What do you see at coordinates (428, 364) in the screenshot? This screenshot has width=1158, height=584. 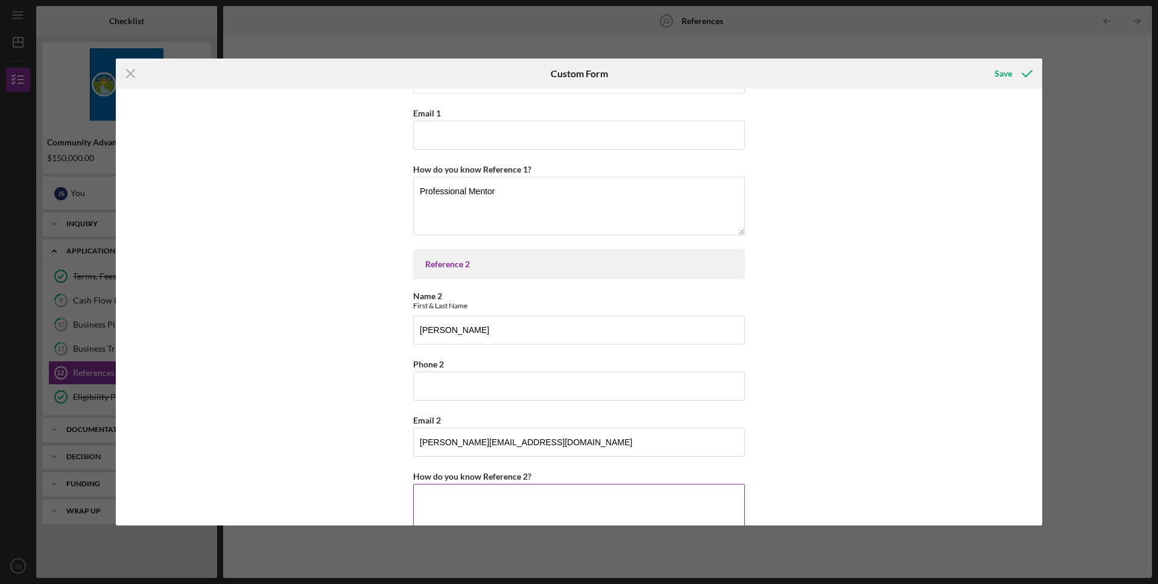 I see `label: Phone 2` at bounding box center [428, 364].